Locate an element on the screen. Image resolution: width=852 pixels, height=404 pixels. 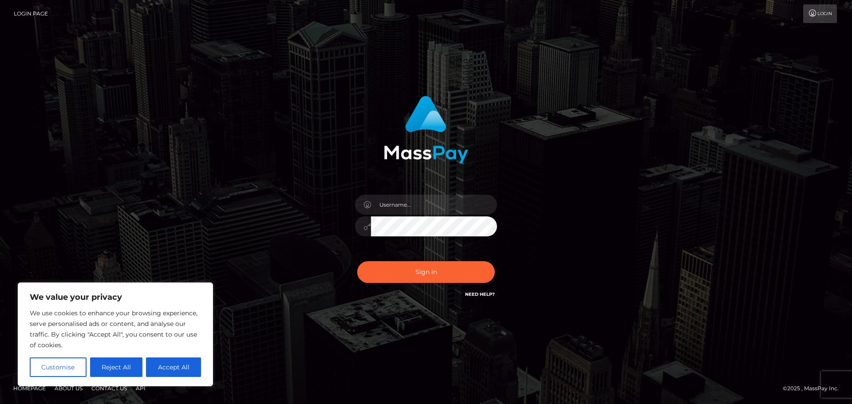
button: Customise is located at coordinates (58, 368).